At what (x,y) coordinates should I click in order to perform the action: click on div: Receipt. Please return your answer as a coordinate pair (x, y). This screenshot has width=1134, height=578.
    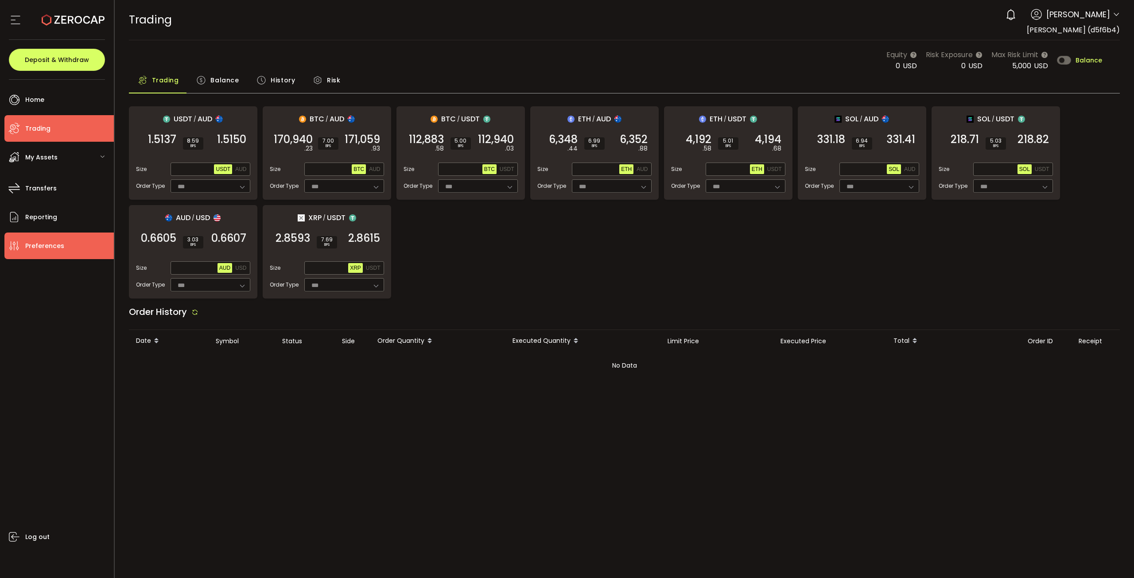
    Looking at the image, I should click on (1096, 341).